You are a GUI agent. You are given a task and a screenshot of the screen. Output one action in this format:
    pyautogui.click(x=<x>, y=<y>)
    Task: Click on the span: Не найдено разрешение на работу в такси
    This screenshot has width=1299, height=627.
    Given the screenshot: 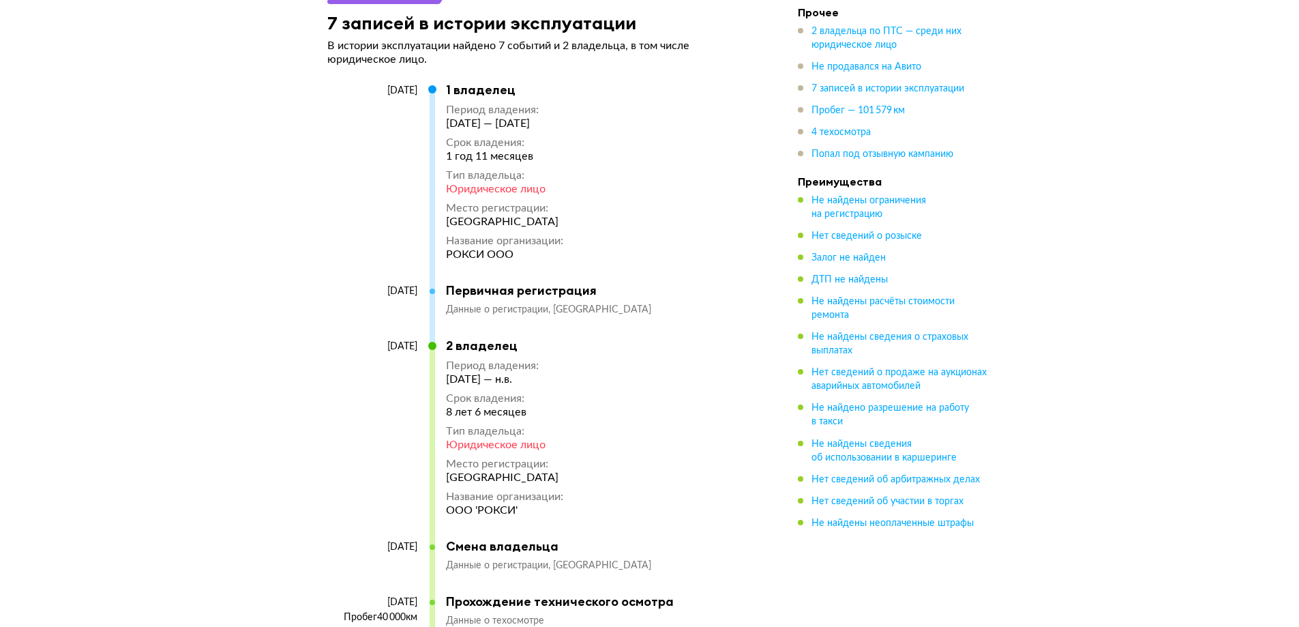 What is the action you would take?
    pyautogui.click(x=890, y=415)
    